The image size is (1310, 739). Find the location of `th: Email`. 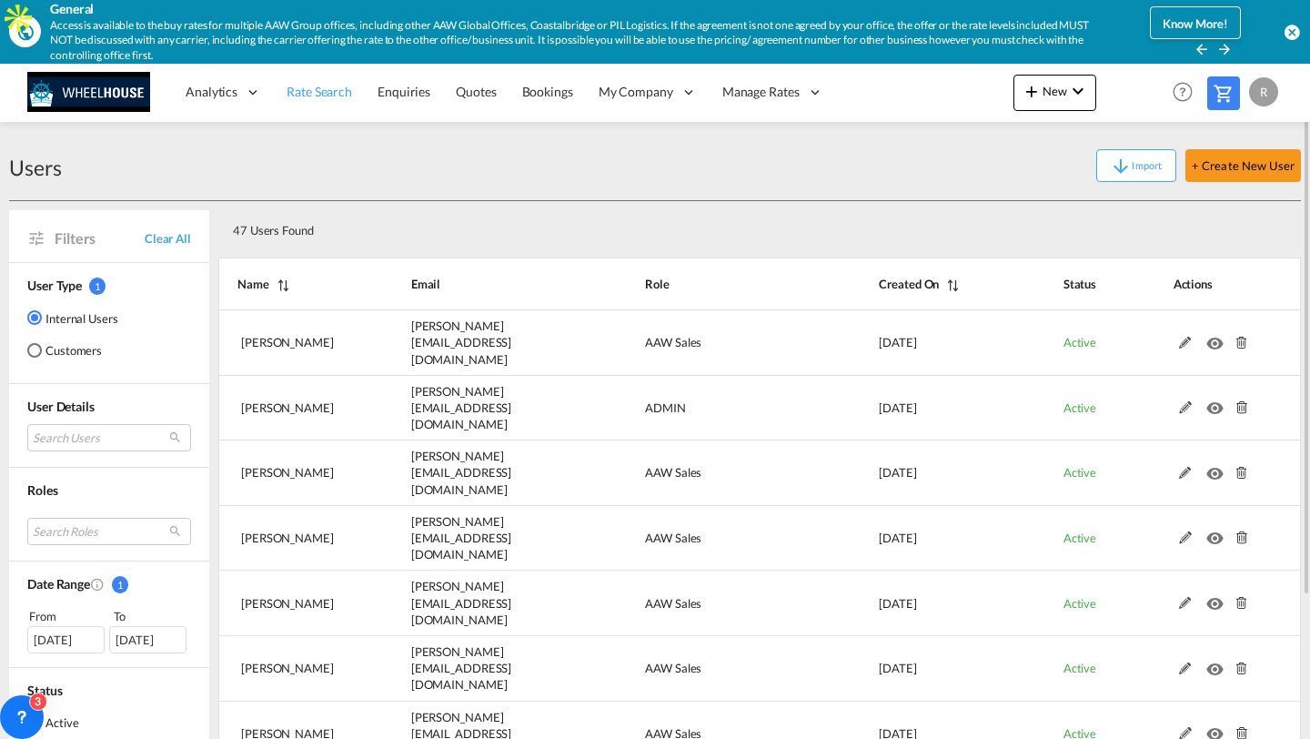

th: Email is located at coordinates (482, 284).